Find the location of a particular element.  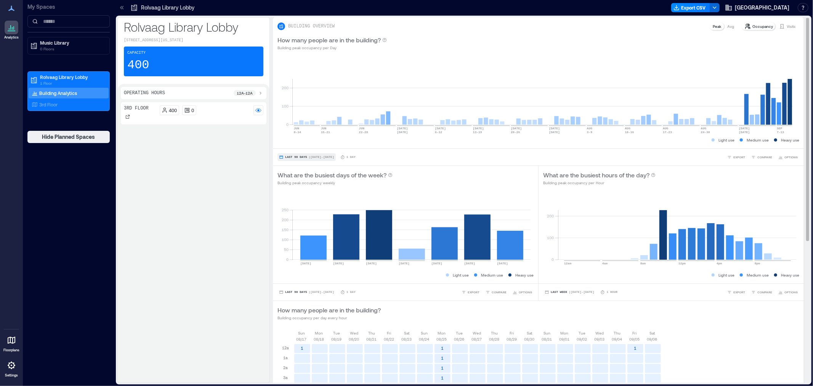

span: OPTIONS is located at coordinates (790, 292).